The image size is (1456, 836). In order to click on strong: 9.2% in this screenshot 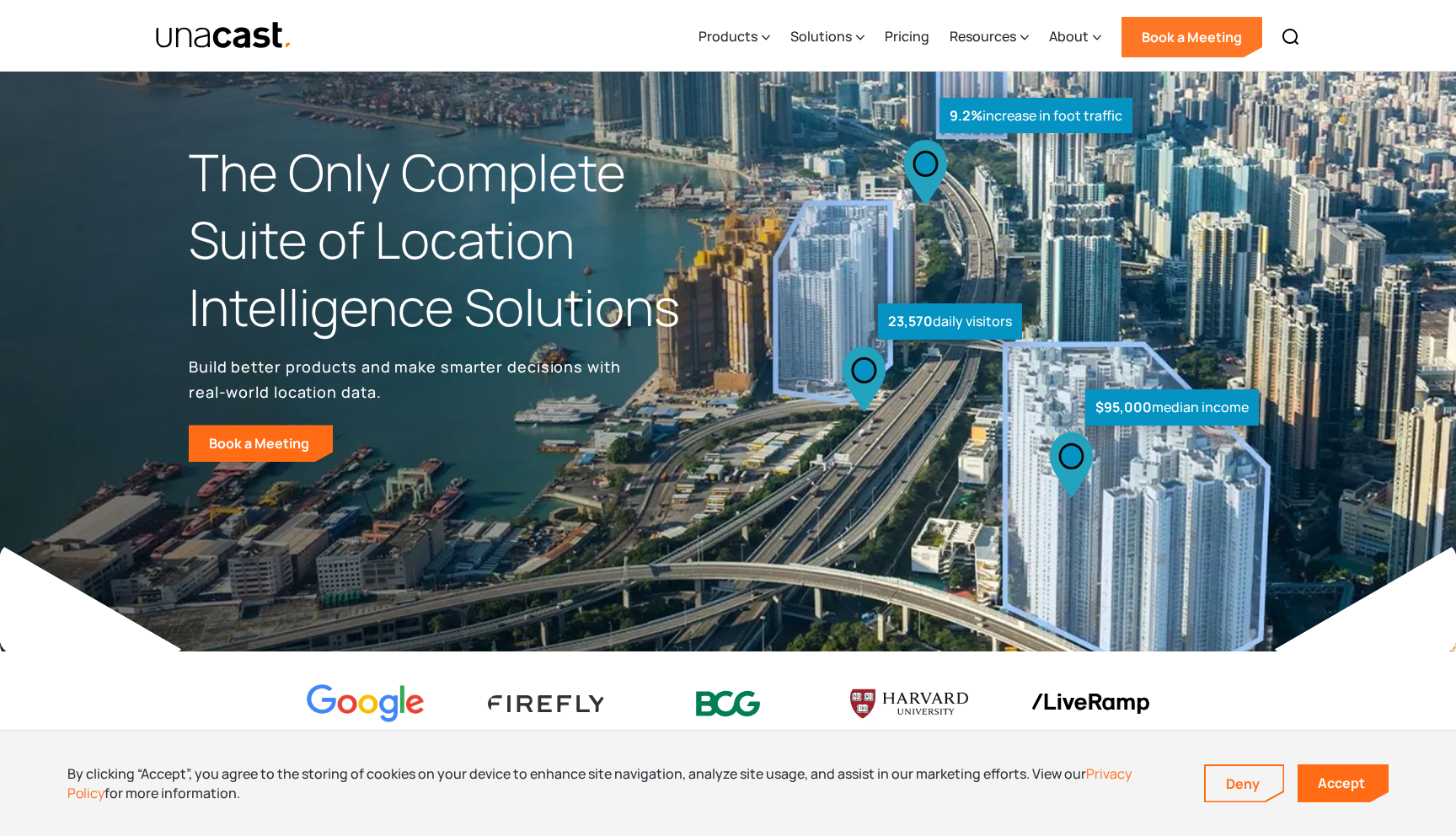, I will do `click(966, 115)`.